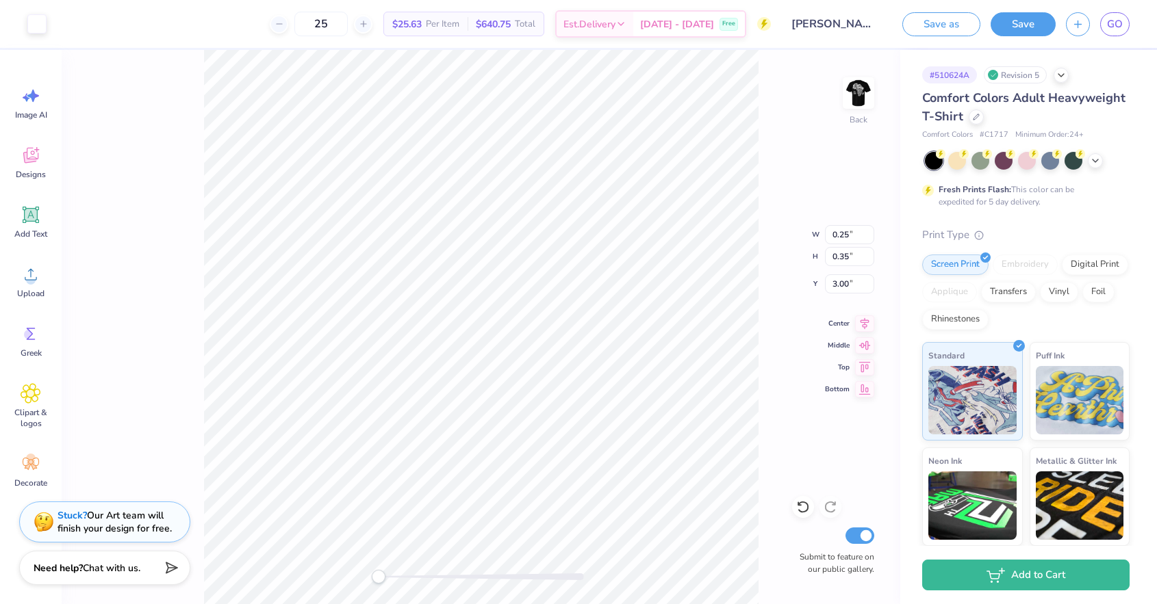  What do you see at coordinates (1023, 107) in the screenshot?
I see `span: Comfort Colors Adult Heavyweight T-Shirt` at bounding box center [1023, 107].